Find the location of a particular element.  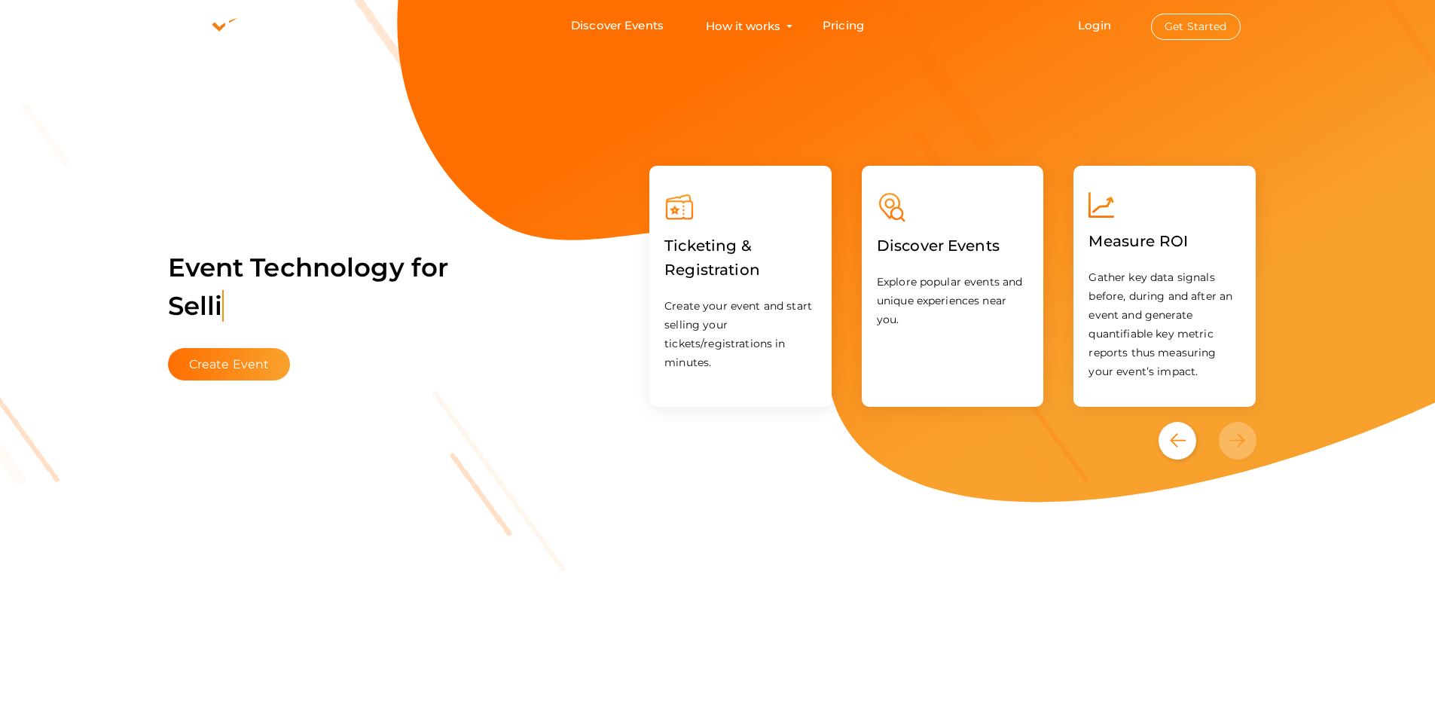

label: Event Technology for is located at coordinates (308, 287).